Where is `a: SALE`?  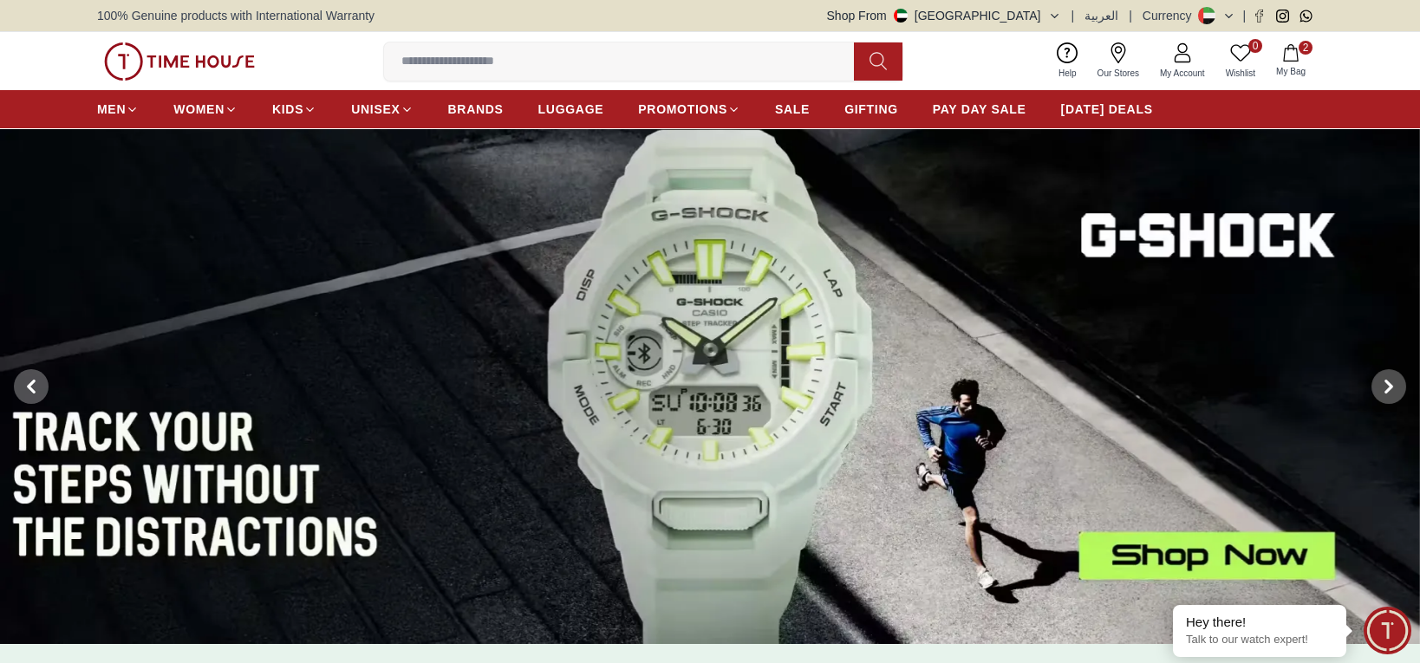 a: SALE is located at coordinates (792, 109).